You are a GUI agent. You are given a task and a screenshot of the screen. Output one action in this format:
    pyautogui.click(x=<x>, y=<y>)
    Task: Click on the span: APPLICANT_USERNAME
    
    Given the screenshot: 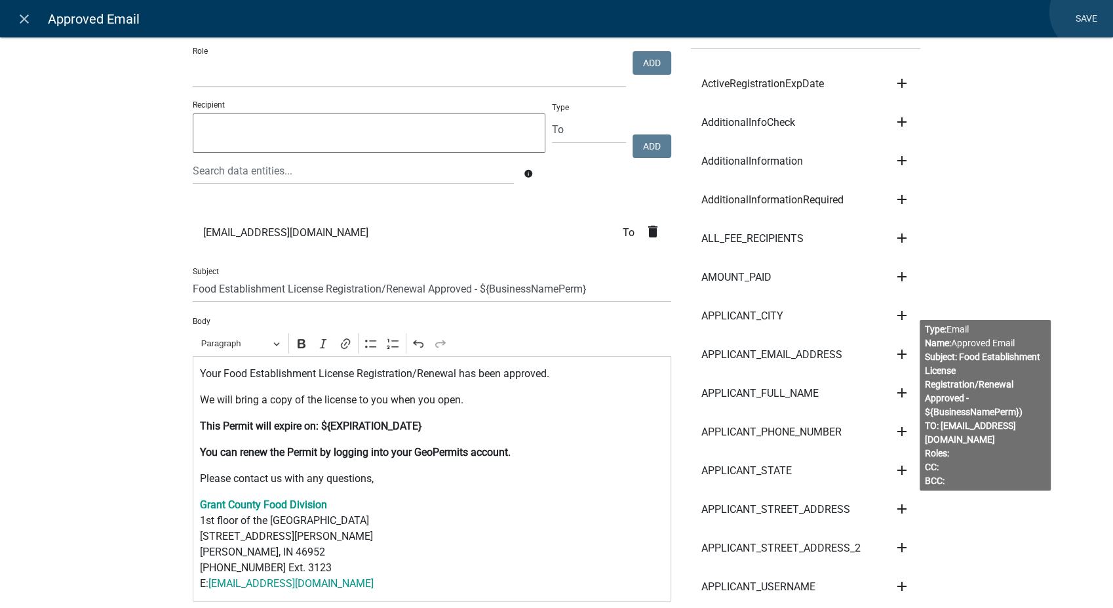 What is the action you would take?
    pyautogui.click(x=759, y=587)
    